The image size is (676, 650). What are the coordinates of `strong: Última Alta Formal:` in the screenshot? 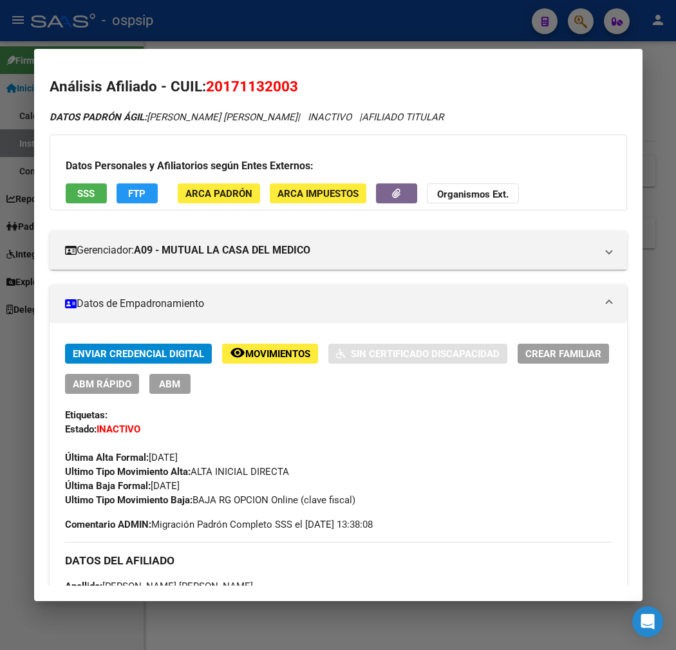 It's located at (107, 457).